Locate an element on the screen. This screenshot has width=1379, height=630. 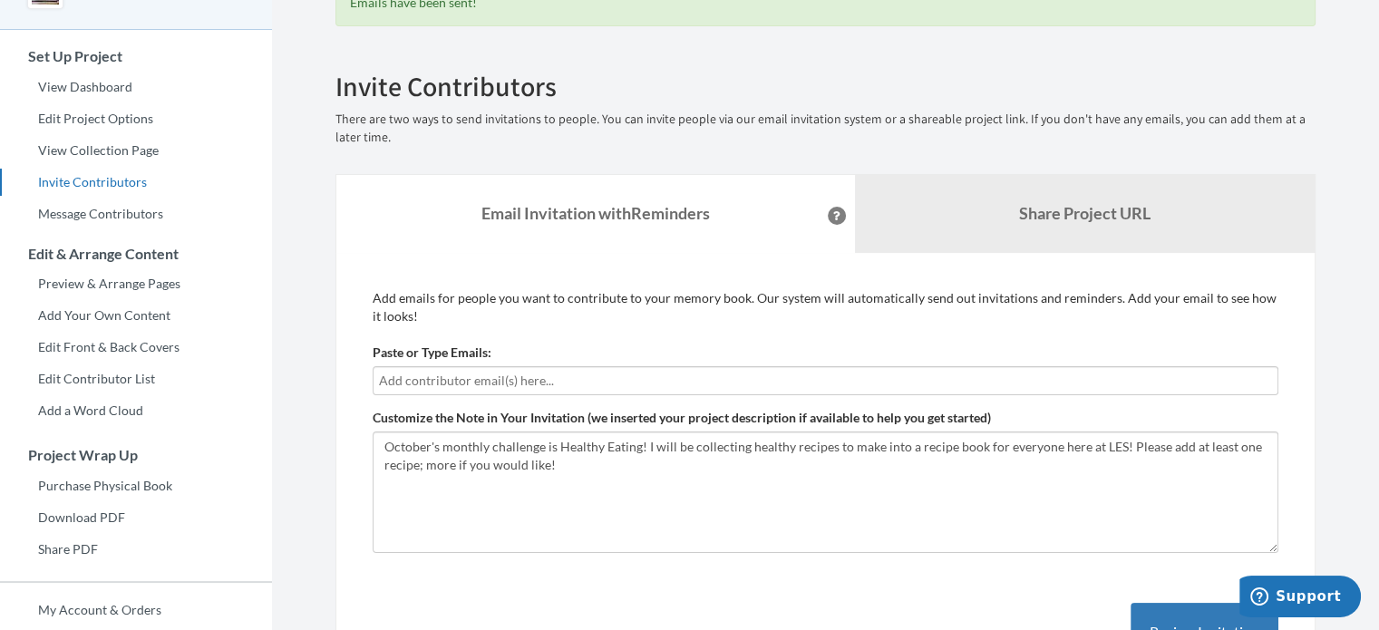
span: Support is located at coordinates (69, 21).